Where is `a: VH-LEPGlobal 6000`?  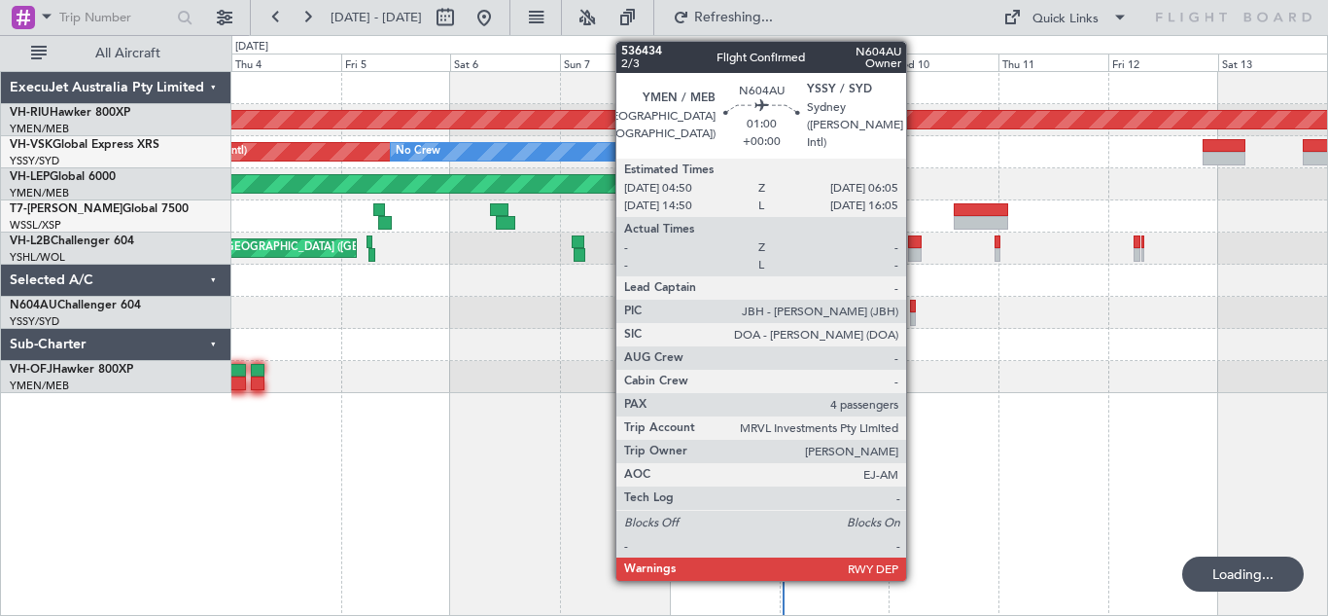
a: VH-LEPGlobal 6000 is located at coordinates (62, 177).